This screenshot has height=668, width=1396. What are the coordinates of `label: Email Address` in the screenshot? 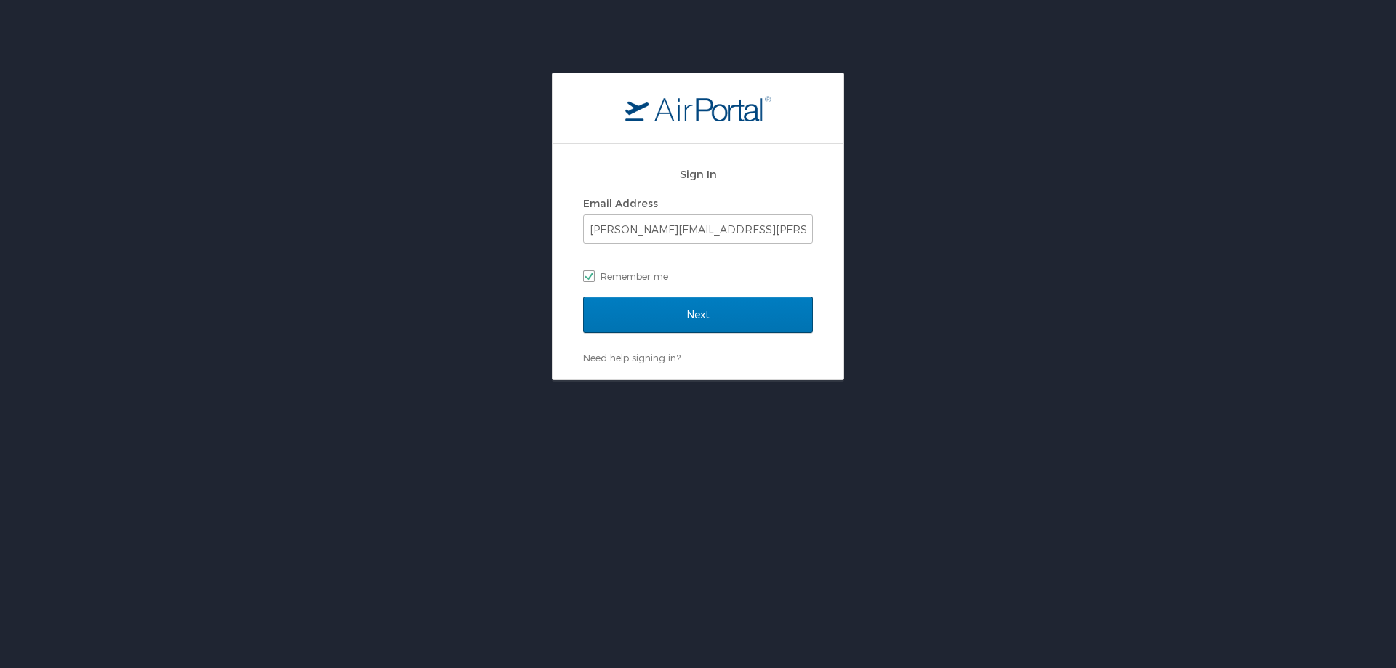 It's located at (620, 203).